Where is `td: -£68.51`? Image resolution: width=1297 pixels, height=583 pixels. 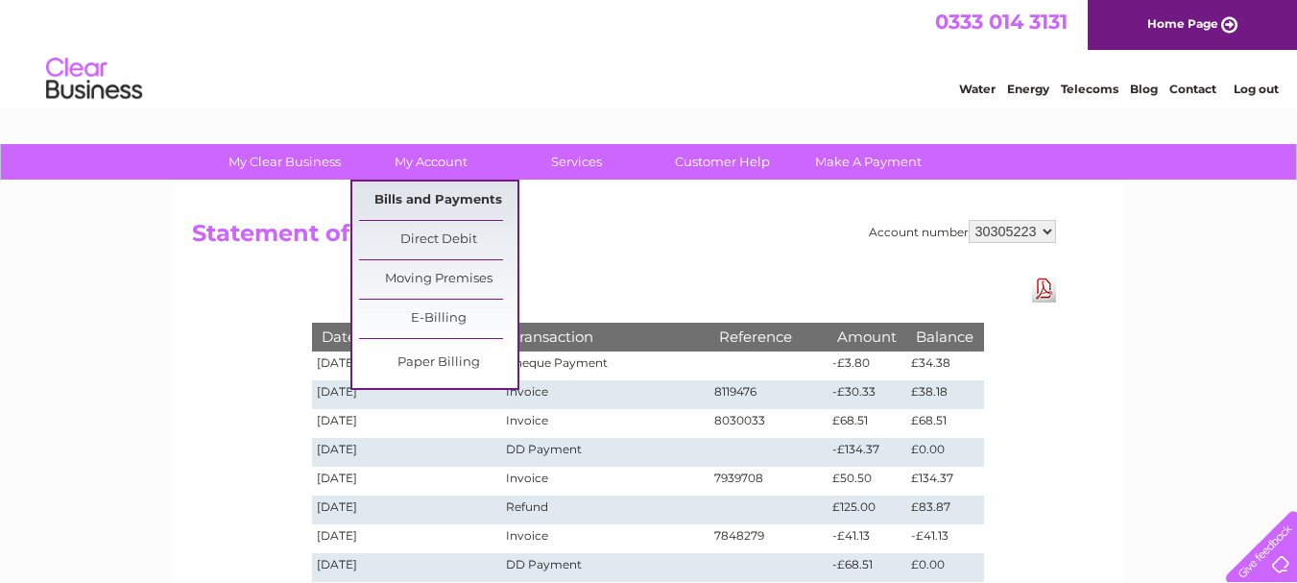 td: -£68.51 is located at coordinates (867, 567).